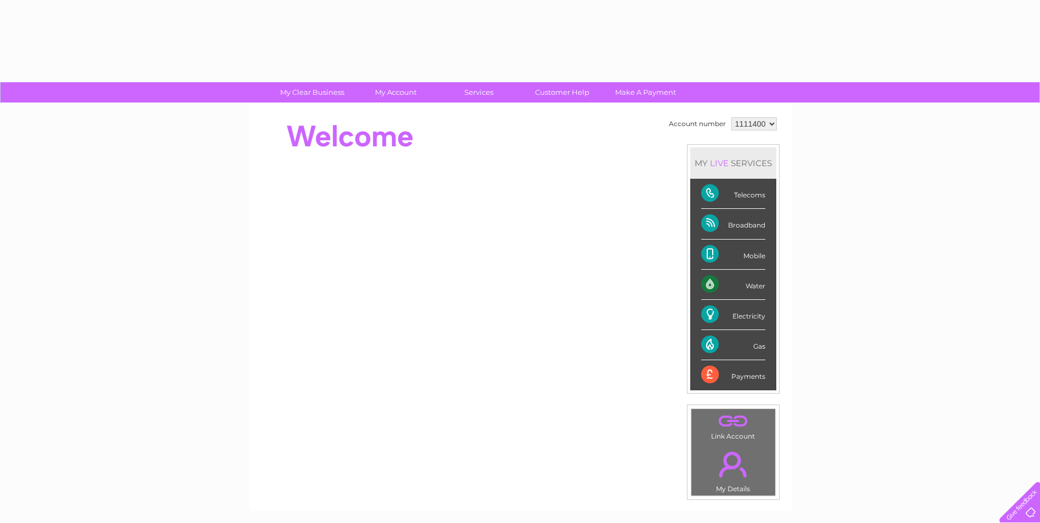  I want to click on td: Account number, so click(698, 124).